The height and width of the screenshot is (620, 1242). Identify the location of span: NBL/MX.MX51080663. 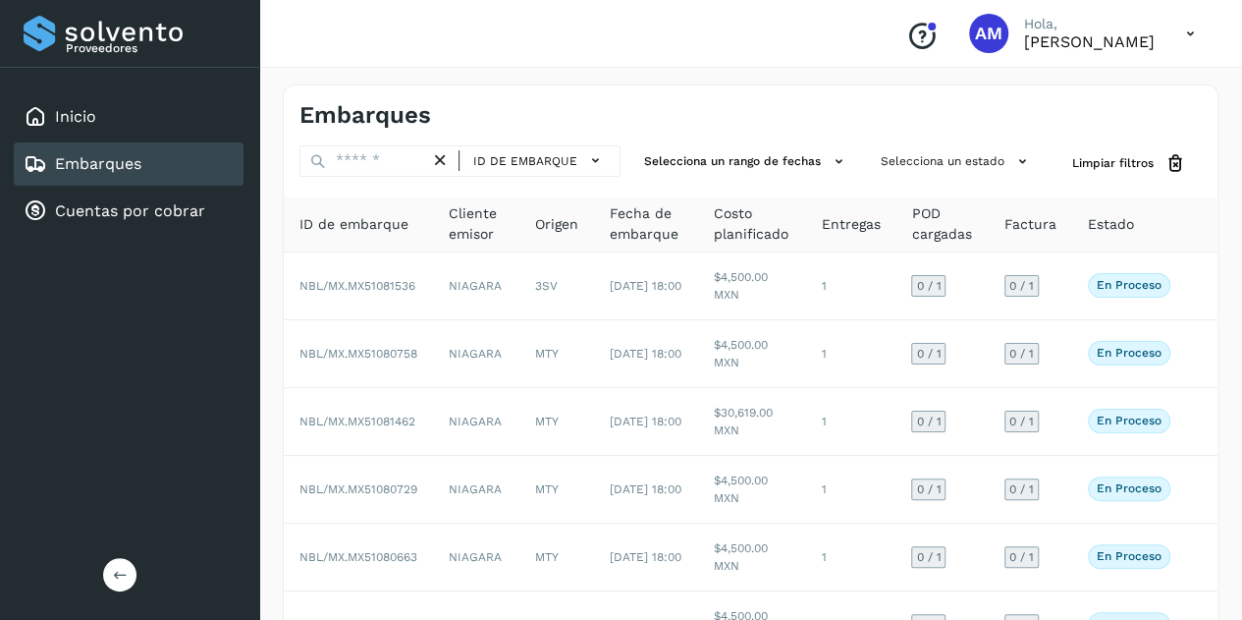
(358, 557).